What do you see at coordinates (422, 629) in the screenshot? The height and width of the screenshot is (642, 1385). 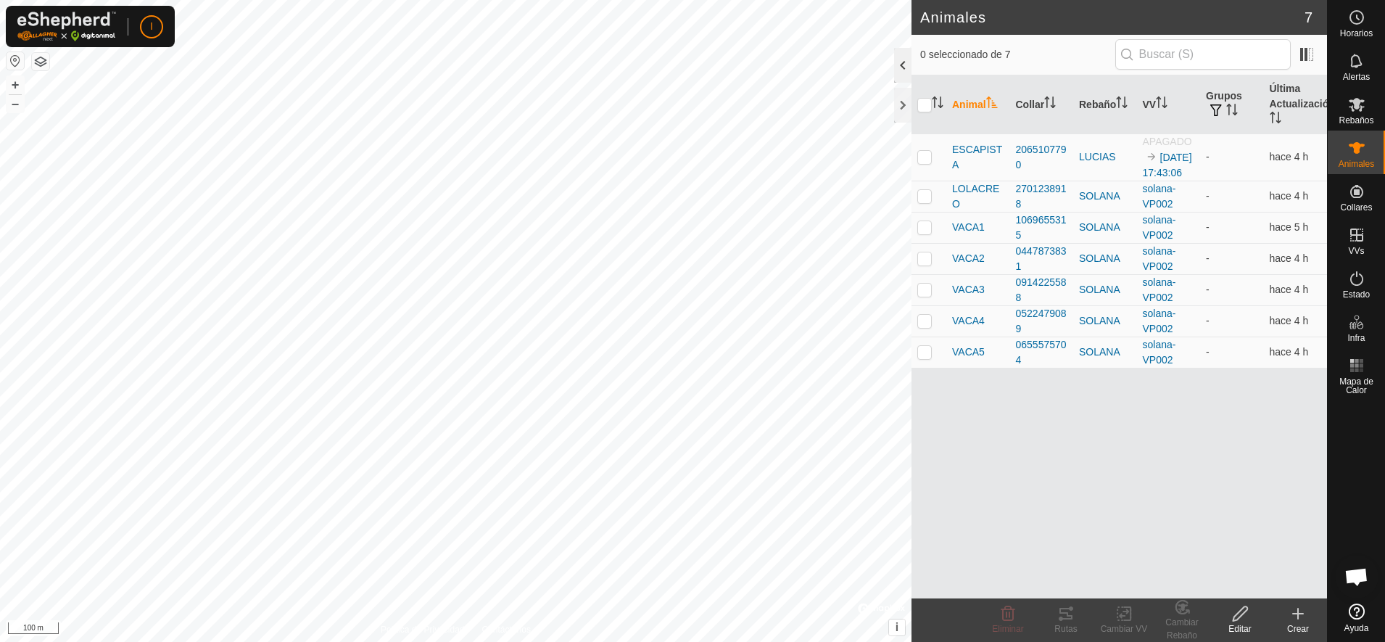 I see `a: Política de Privacidad` at bounding box center [422, 629].